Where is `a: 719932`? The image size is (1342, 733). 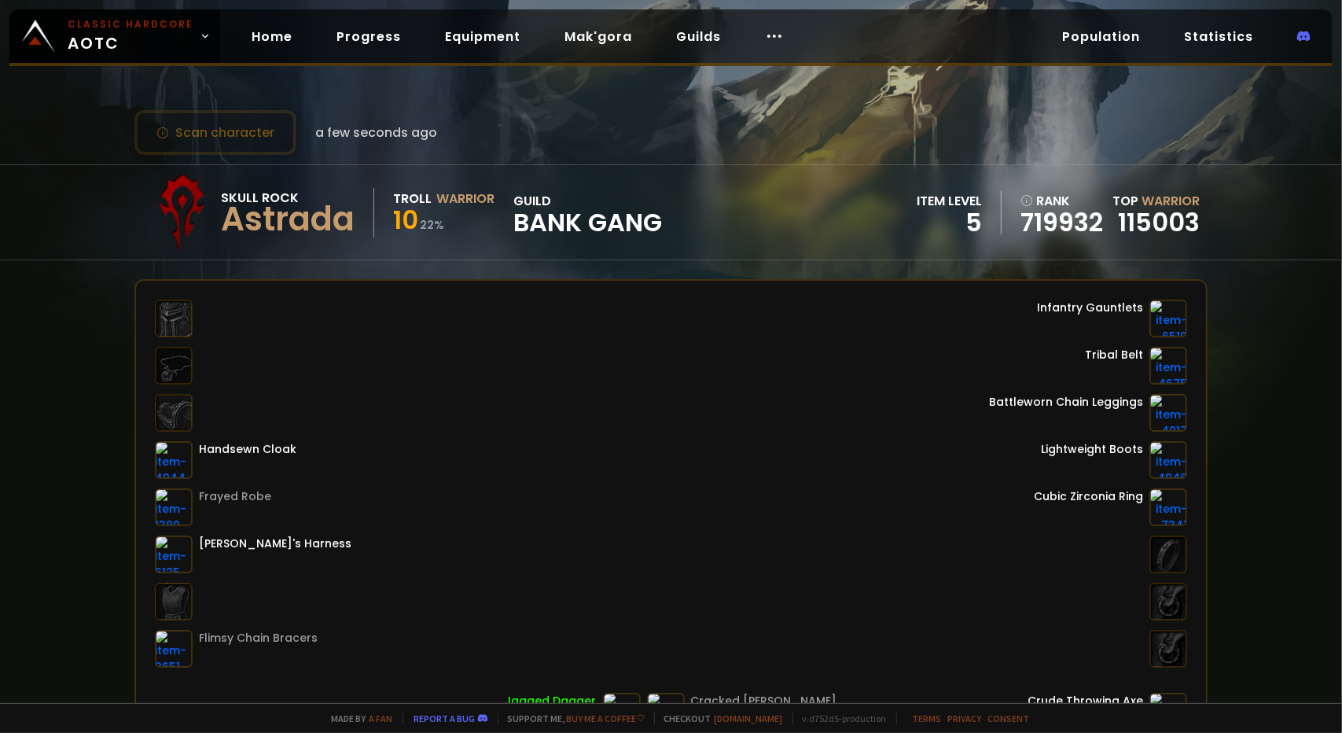
a: 719932 is located at coordinates (1061, 222).